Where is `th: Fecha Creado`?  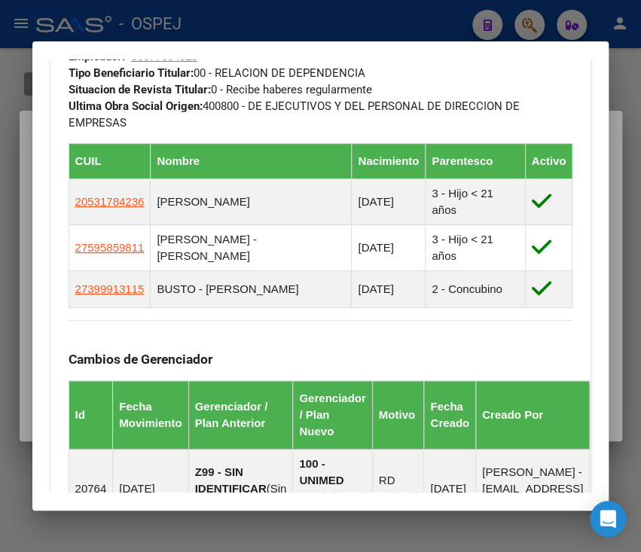
th: Fecha Creado is located at coordinates (450, 415).